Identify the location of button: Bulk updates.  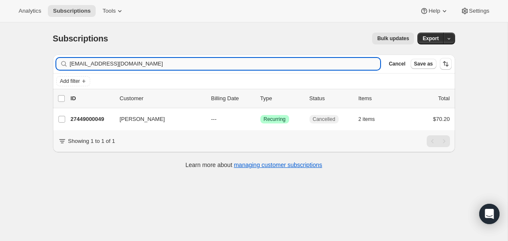
(392, 38).